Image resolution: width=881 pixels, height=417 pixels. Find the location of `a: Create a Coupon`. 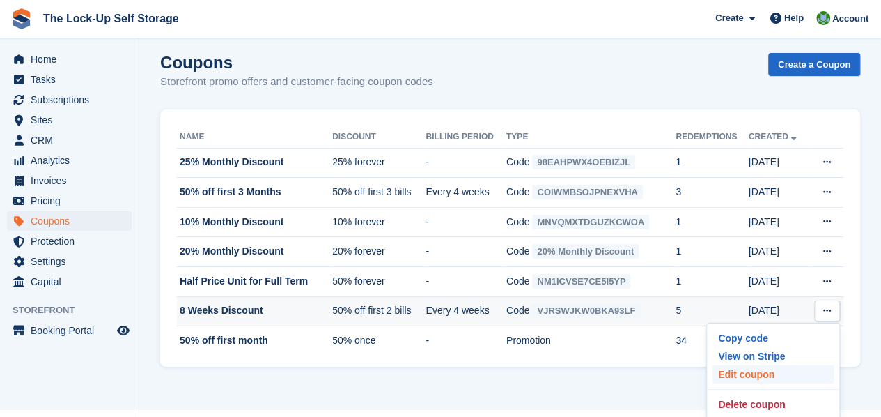

a: Create a Coupon is located at coordinates (814, 64).